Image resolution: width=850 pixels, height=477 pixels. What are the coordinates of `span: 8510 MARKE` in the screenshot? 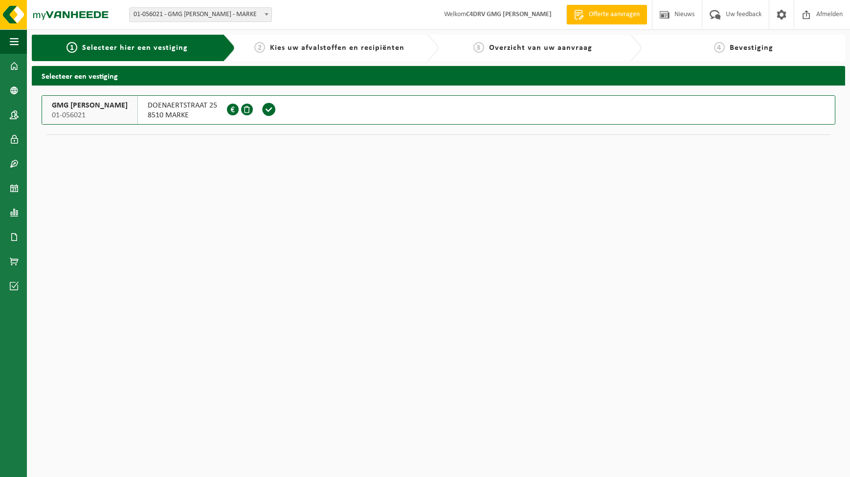 It's located at (182, 115).